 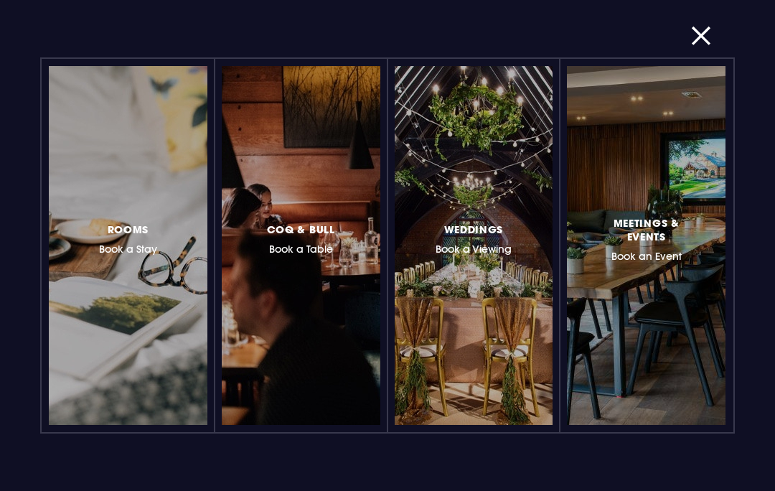 I want to click on span: Coq & Bull, so click(x=301, y=229).